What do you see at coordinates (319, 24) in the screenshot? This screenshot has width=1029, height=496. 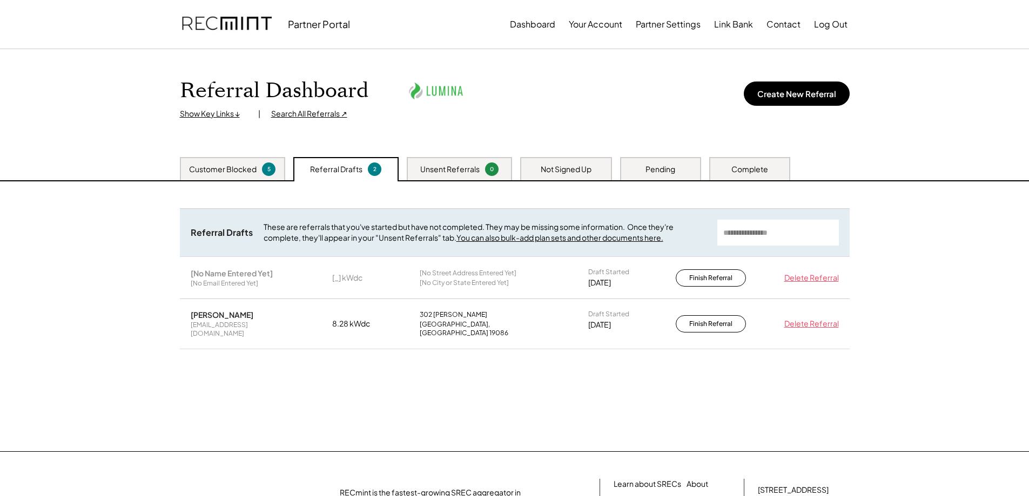 I see `div: Partner Portal` at bounding box center [319, 24].